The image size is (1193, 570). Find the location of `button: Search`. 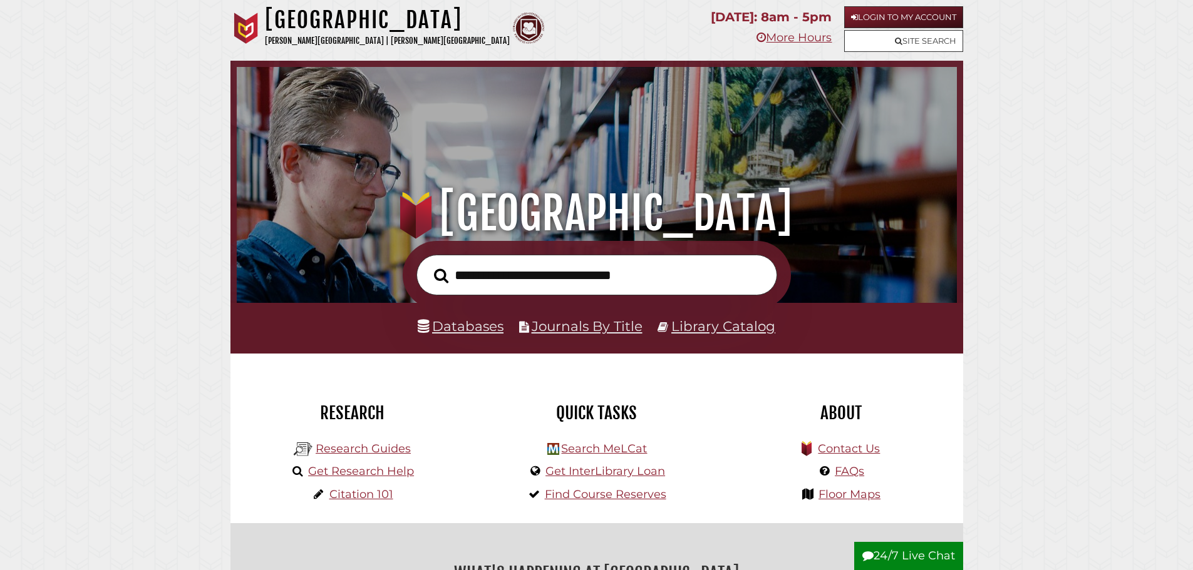

button: Search is located at coordinates (441, 276).